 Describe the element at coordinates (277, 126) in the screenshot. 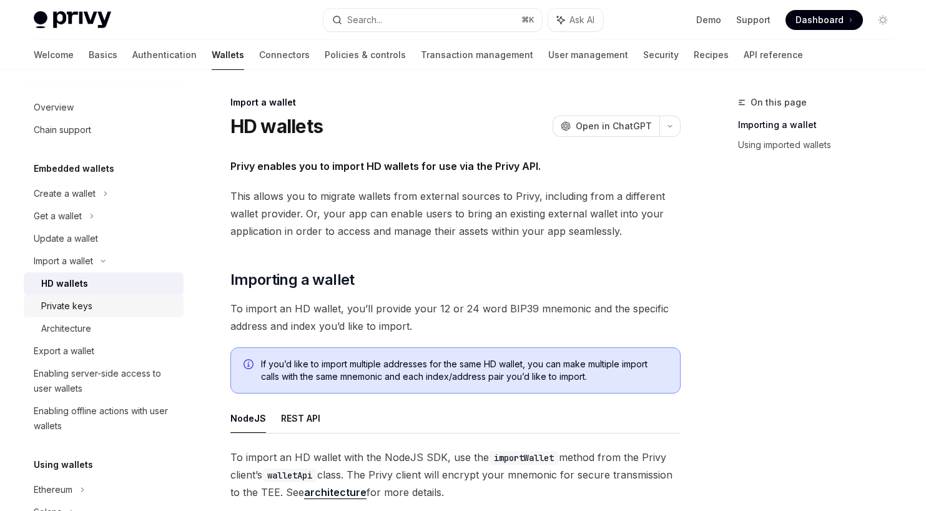

I see `h1: HD wallets` at that location.